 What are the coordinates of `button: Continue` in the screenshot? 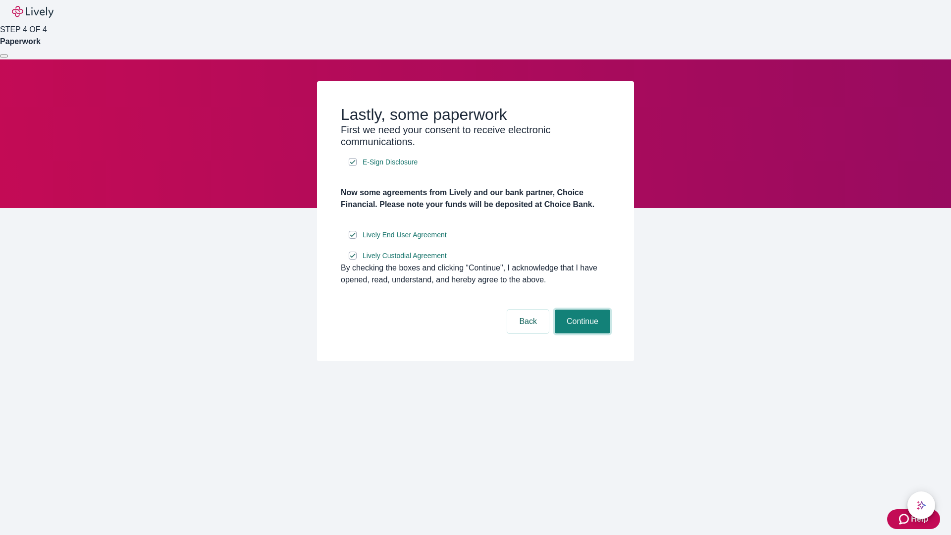 It's located at (582, 321).